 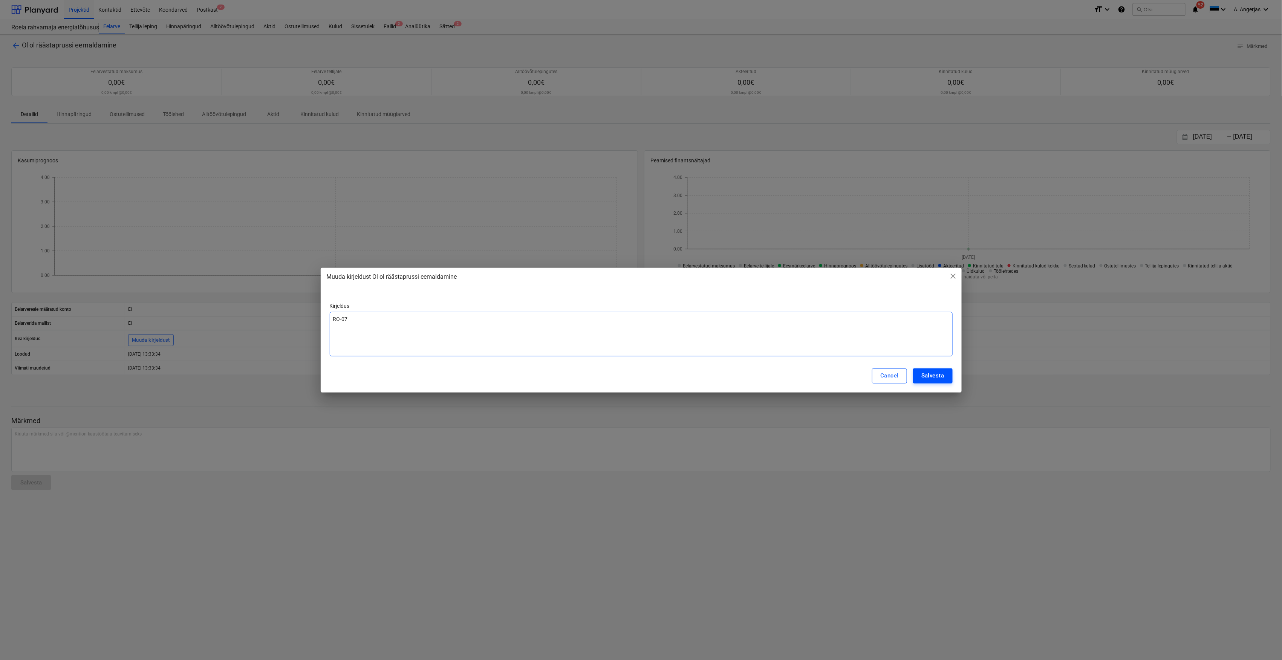 What do you see at coordinates (954, 276) in the screenshot?
I see `span: close` at bounding box center [954, 276].